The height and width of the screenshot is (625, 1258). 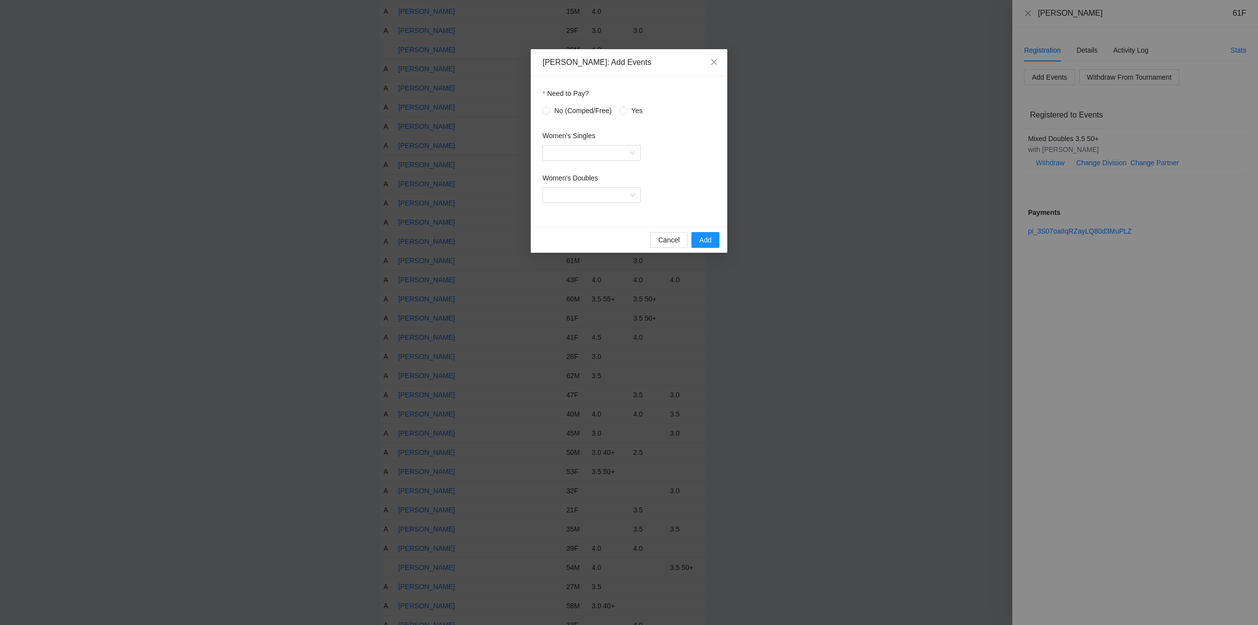 What do you see at coordinates (714, 62) in the screenshot?
I see `button: Close` at bounding box center [714, 62].